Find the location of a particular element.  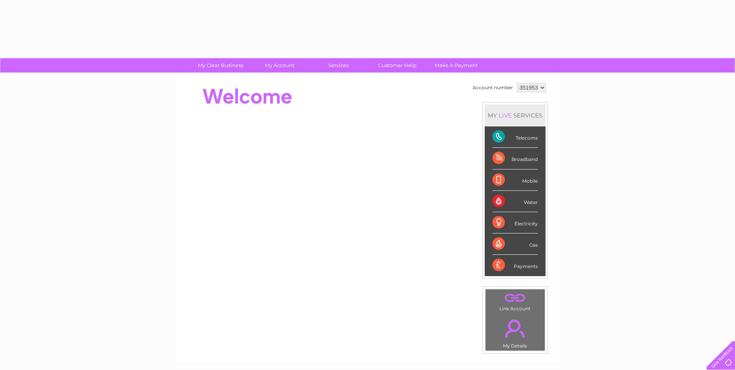

td: My Details is located at coordinates (515, 332).